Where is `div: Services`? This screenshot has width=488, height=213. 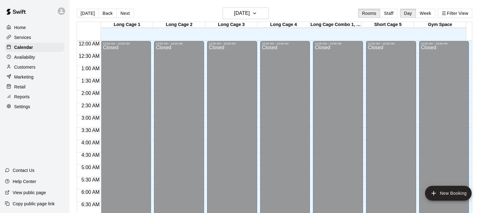 div: Services is located at coordinates (35, 37).